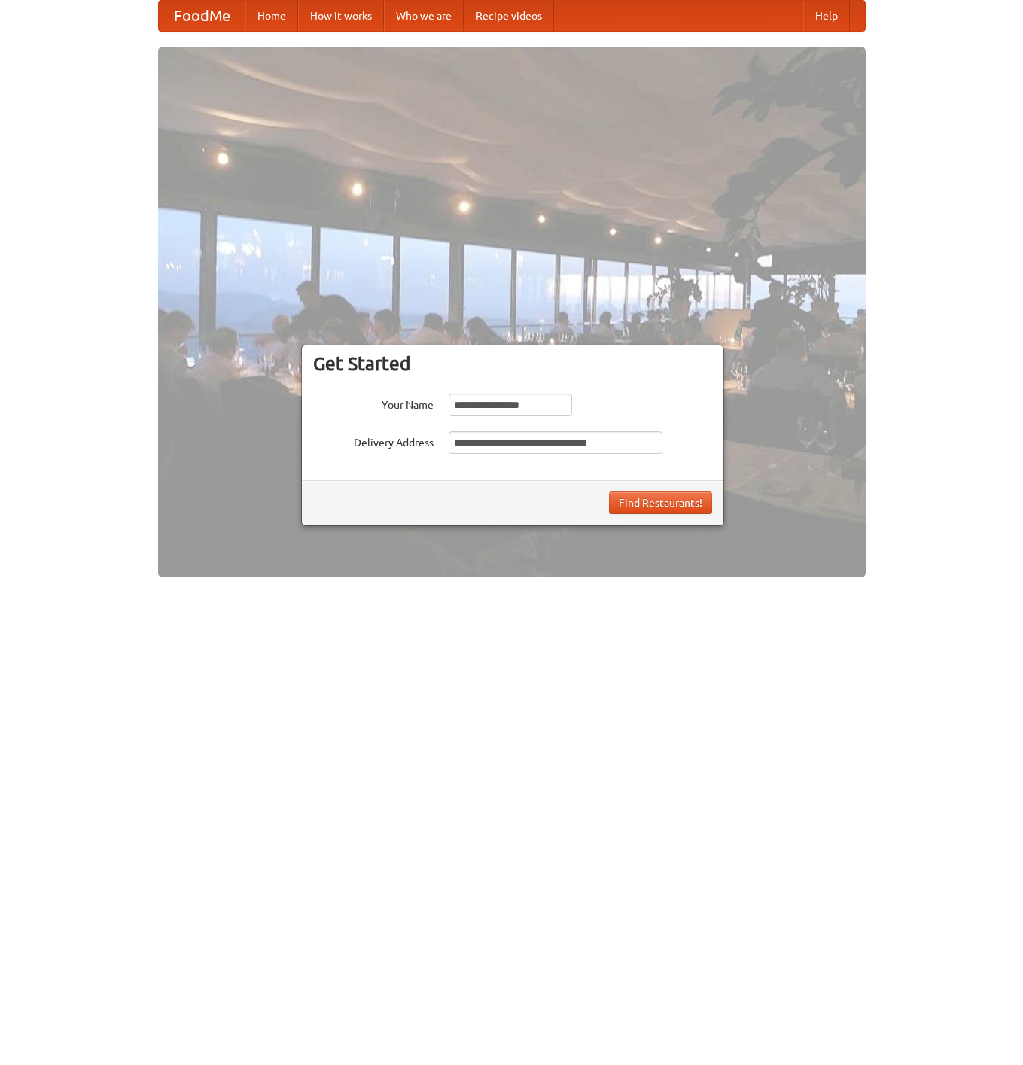  What do you see at coordinates (512, 363) in the screenshot?
I see `h3: Get Started` at bounding box center [512, 363].